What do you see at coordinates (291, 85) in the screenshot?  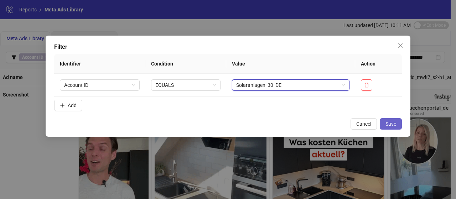 I see `span: Solaranlagen_30_DE` at bounding box center [291, 85].